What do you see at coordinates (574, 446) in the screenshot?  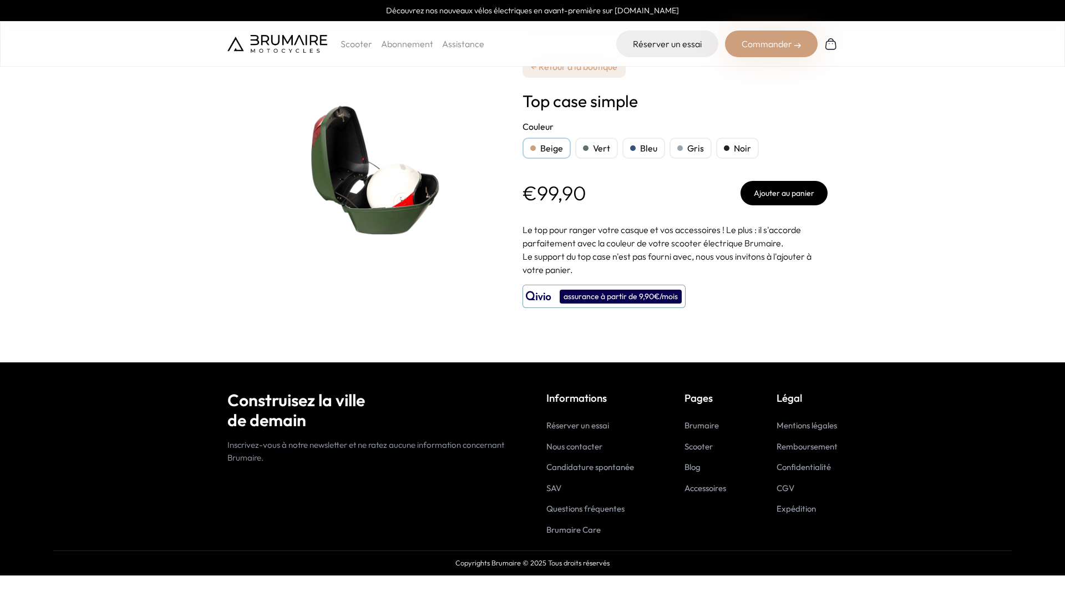 I see `a: Nous contacter` at bounding box center [574, 446].